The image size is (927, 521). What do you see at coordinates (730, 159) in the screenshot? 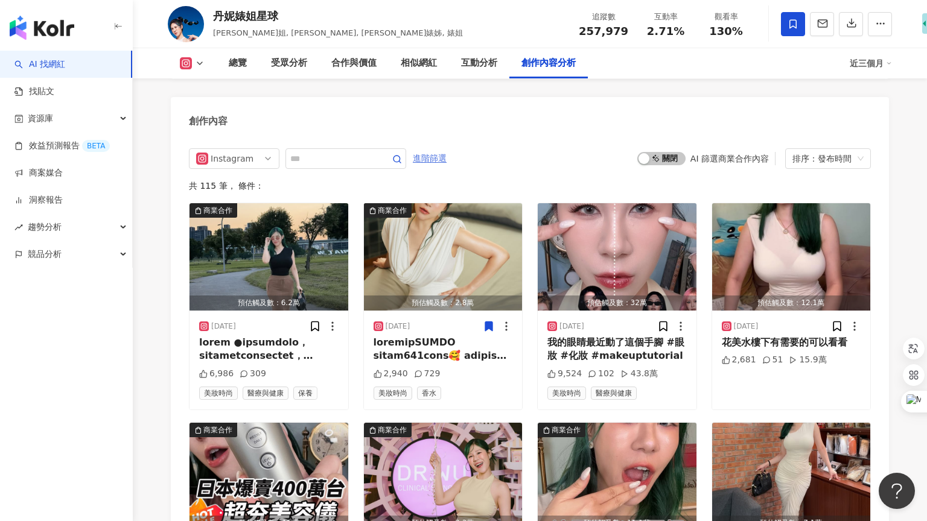
I see `div: AI 篩選商業合作內容` at bounding box center [730, 159].